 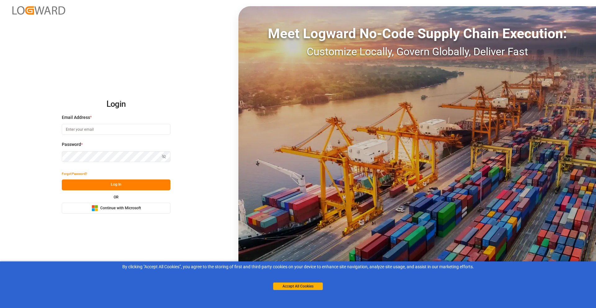 What do you see at coordinates (120, 208) in the screenshot?
I see `span: Continue with Microsoft` at bounding box center [120, 208].